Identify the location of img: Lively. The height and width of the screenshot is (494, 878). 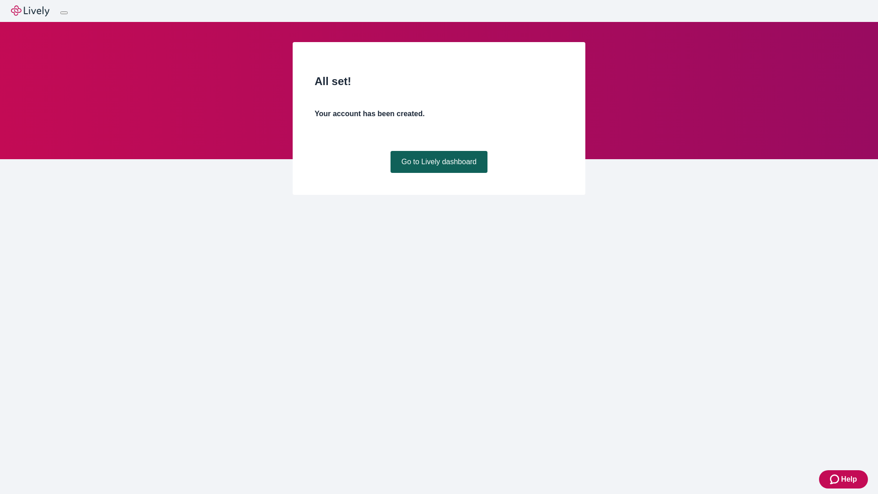
(30, 11).